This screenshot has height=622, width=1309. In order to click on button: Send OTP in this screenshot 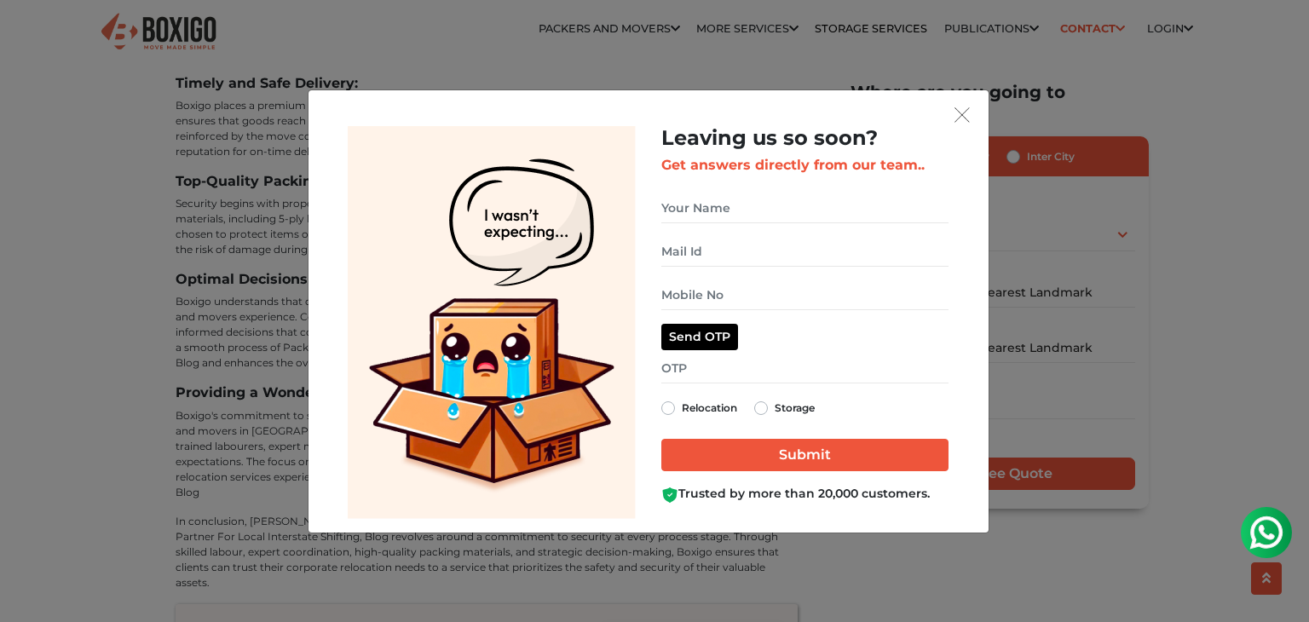, I will do `click(699, 337)`.